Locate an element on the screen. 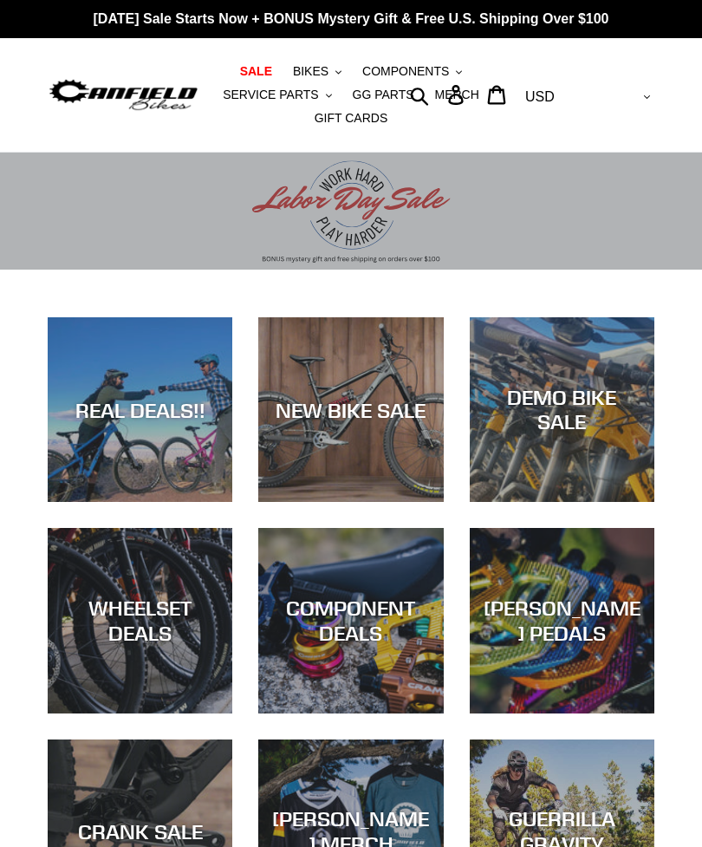  a: GG PARTS is located at coordinates (383, 95).